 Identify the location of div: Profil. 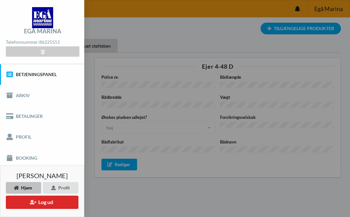
(61, 188).